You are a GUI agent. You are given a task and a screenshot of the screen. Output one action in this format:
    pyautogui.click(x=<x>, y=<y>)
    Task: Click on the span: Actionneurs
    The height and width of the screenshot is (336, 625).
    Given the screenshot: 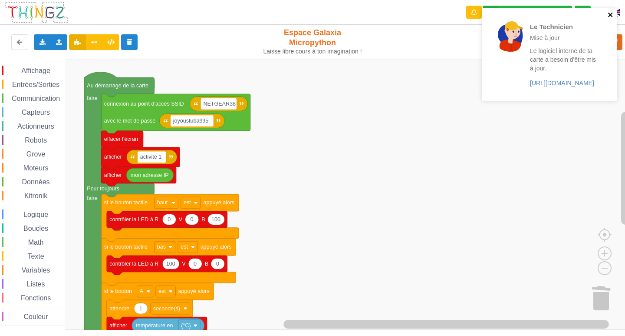 What is the action you would take?
    pyautogui.click(x=36, y=126)
    